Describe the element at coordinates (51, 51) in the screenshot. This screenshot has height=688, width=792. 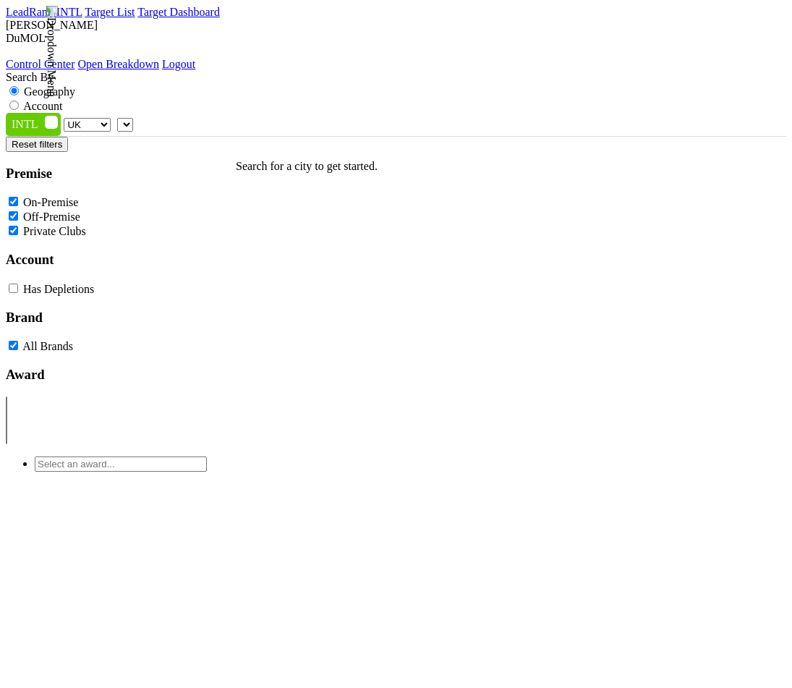
I see `img: Dropdown Menu` at that location.